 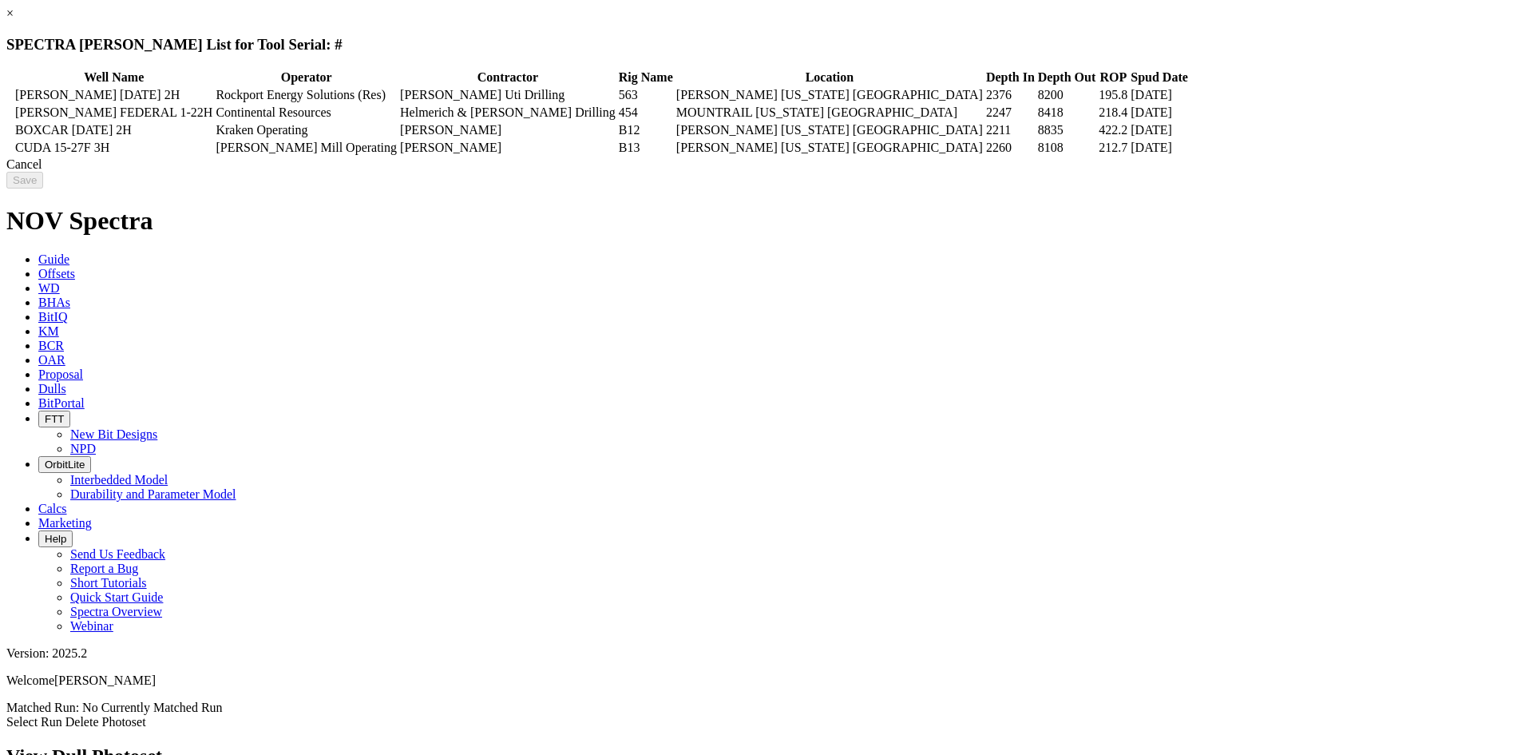 What do you see at coordinates (646, 130) in the screenshot?
I see `td: B12` at bounding box center [646, 130].